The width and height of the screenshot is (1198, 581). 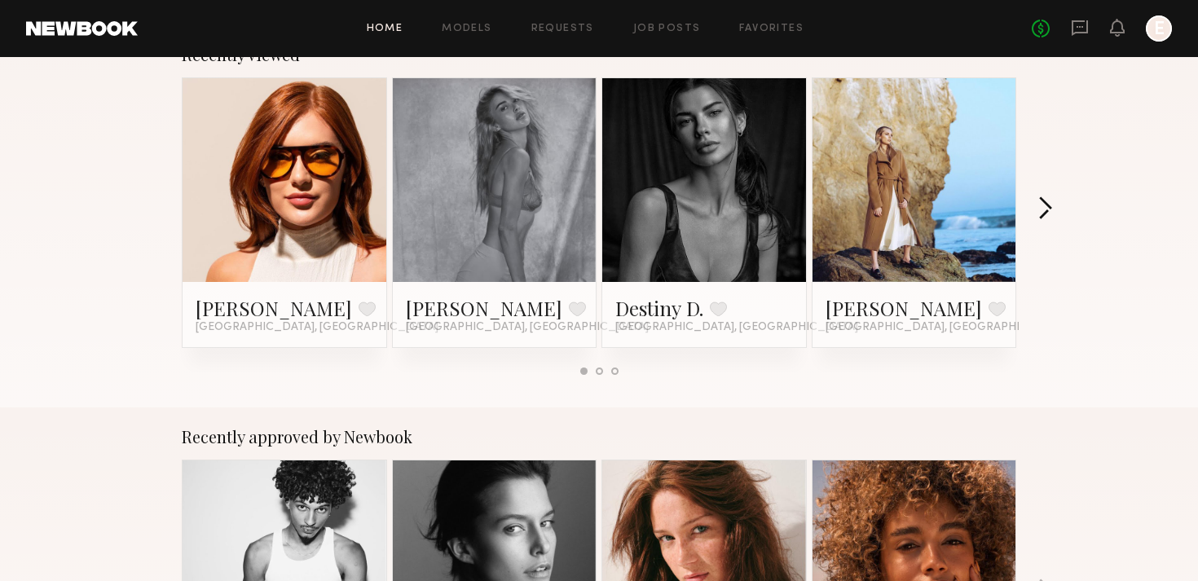 I want to click on div: Recently approved by Newbook, so click(x=599, y=437).